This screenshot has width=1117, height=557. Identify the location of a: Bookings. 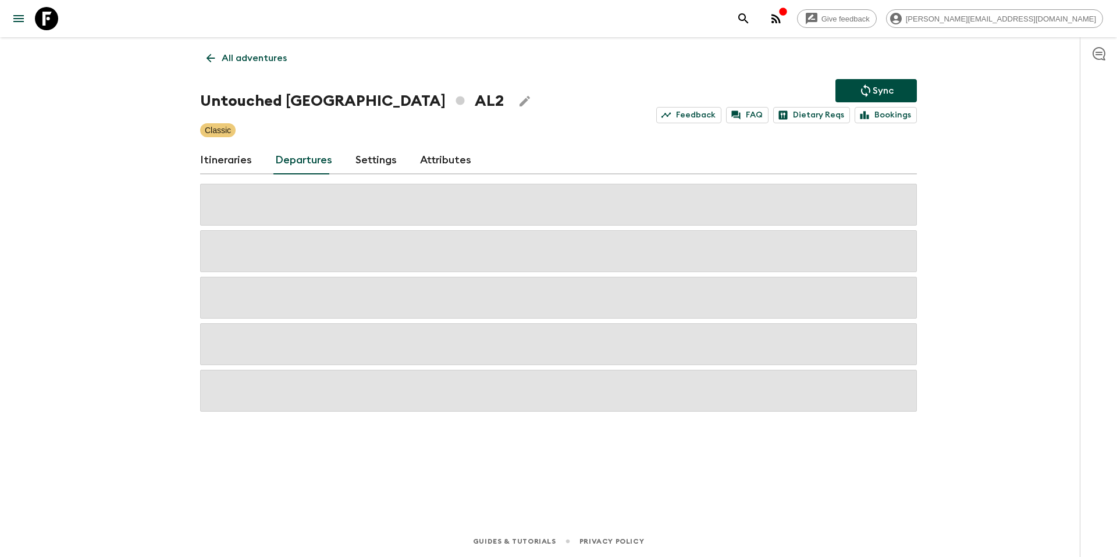
(886, 115).